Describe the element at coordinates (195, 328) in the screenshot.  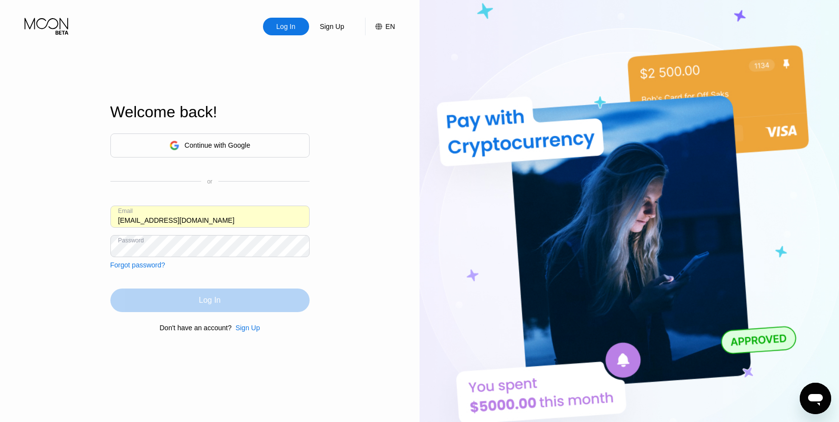
I see `div: Don't have an account?` at that location.